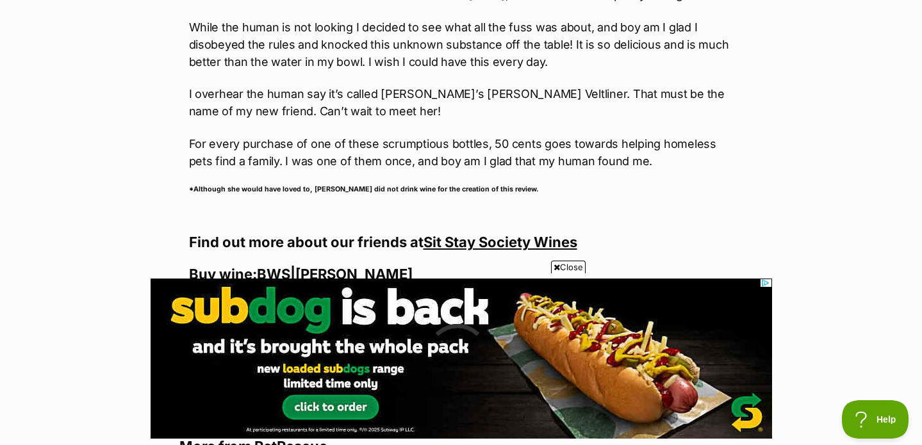 The image size is (922, 445). What do you see at coordinates (461, 274) in the screenshot?
I see `h3: Buy wine: |` at bounding box center [461, 274].